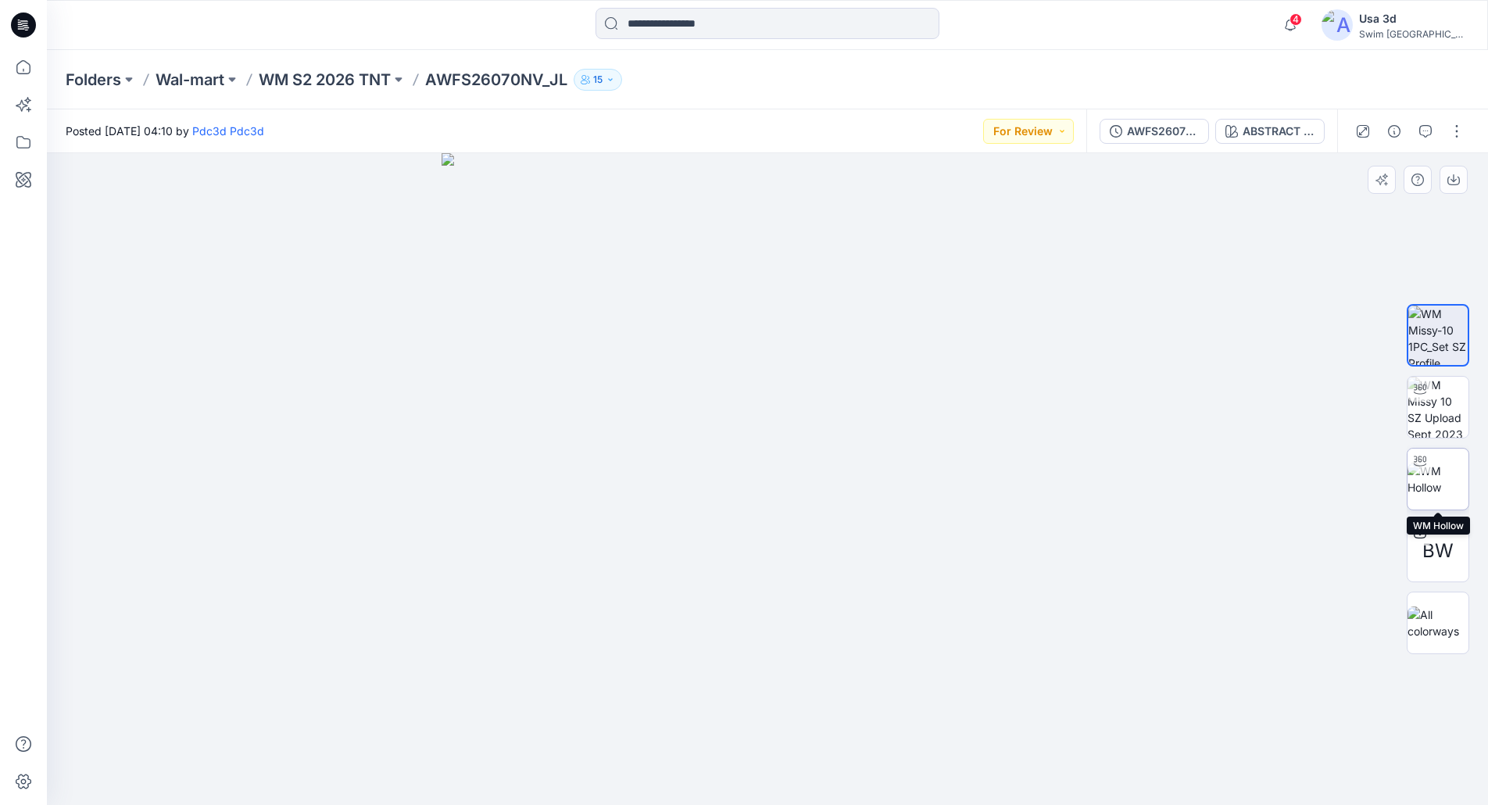  I want to click on img: WM Missy 10 SZ Upload Sept 2023 Preset 2, so click(1438, 407).